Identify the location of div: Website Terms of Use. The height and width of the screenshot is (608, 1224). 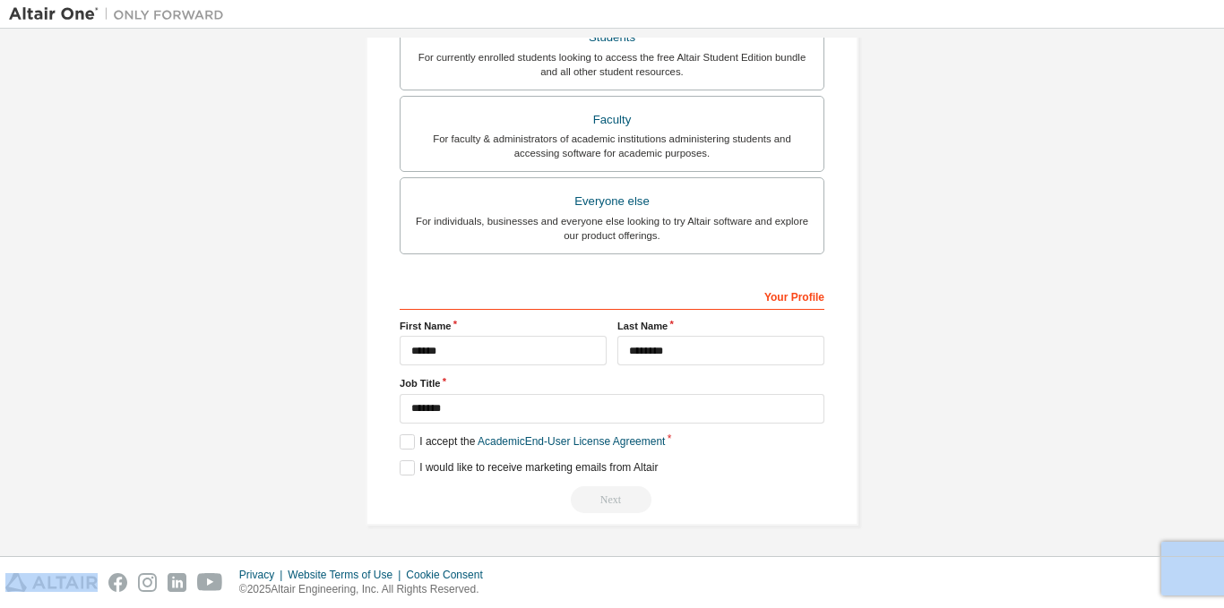
(347, 575).